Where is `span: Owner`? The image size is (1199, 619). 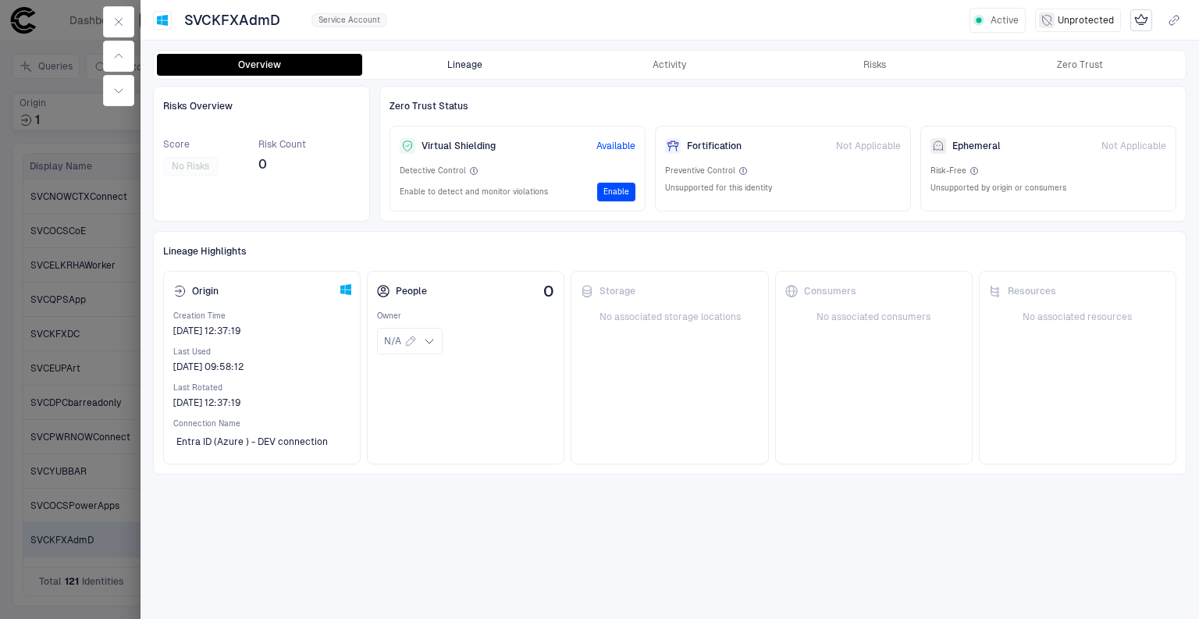
span: Owner is located at coordinates (465, 316).